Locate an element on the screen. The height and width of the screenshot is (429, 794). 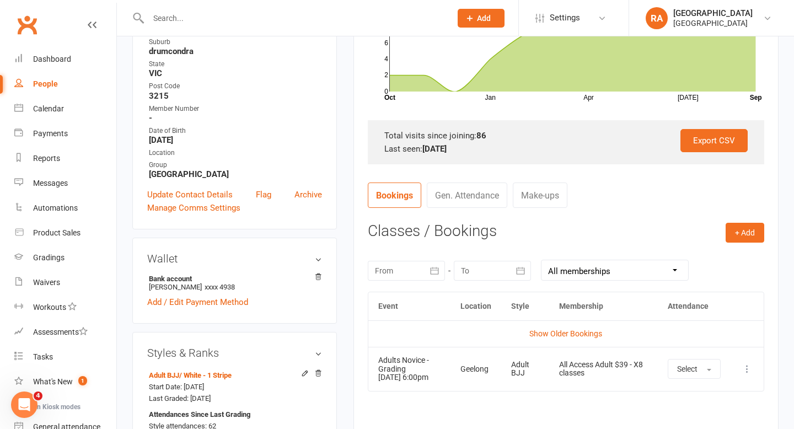
a: Waivers is located at coordinates (65, 282).